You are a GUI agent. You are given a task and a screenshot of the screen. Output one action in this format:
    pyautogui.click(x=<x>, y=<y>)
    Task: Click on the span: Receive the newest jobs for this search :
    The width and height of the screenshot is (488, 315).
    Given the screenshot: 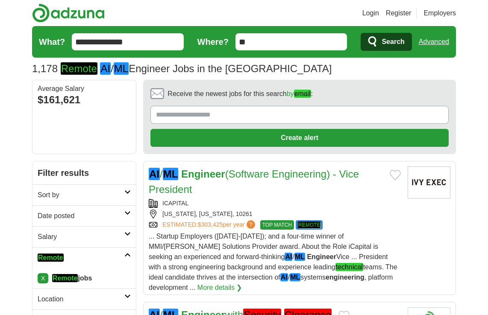 What is the action you would take?
    pyautogui.click(x=240, y=94)
    